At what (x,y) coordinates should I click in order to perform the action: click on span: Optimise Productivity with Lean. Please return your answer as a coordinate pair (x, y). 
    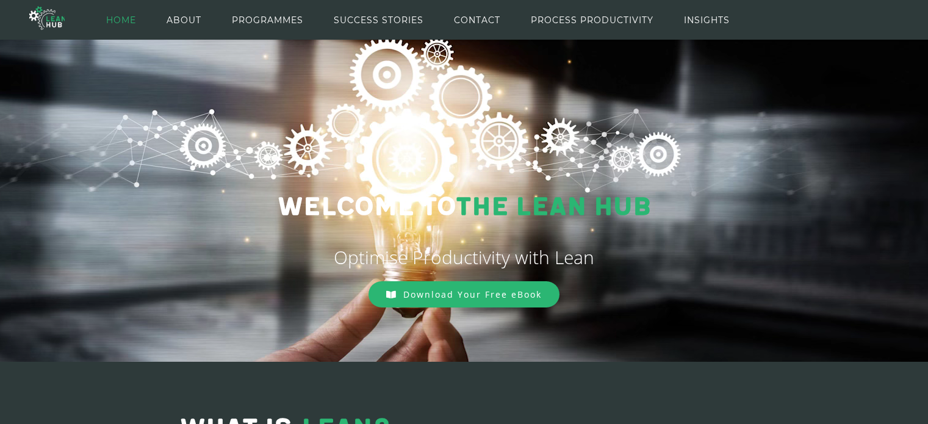
    Looking at the image, I should click on (464, 257).